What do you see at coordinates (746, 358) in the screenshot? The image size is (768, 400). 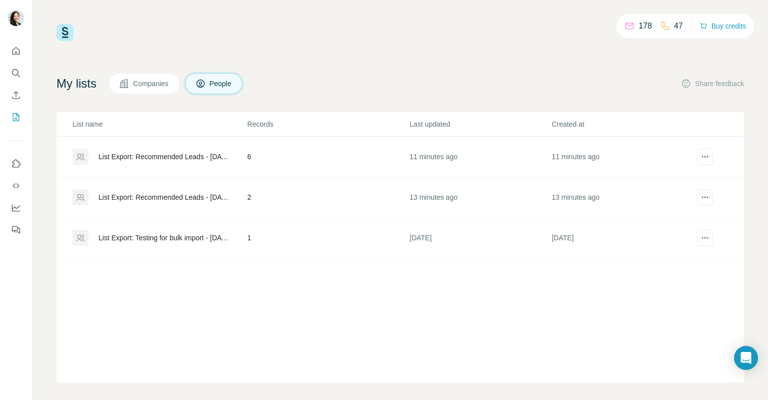 I see `div: Open Intercom Messenger` at bounding box center [746, 358].